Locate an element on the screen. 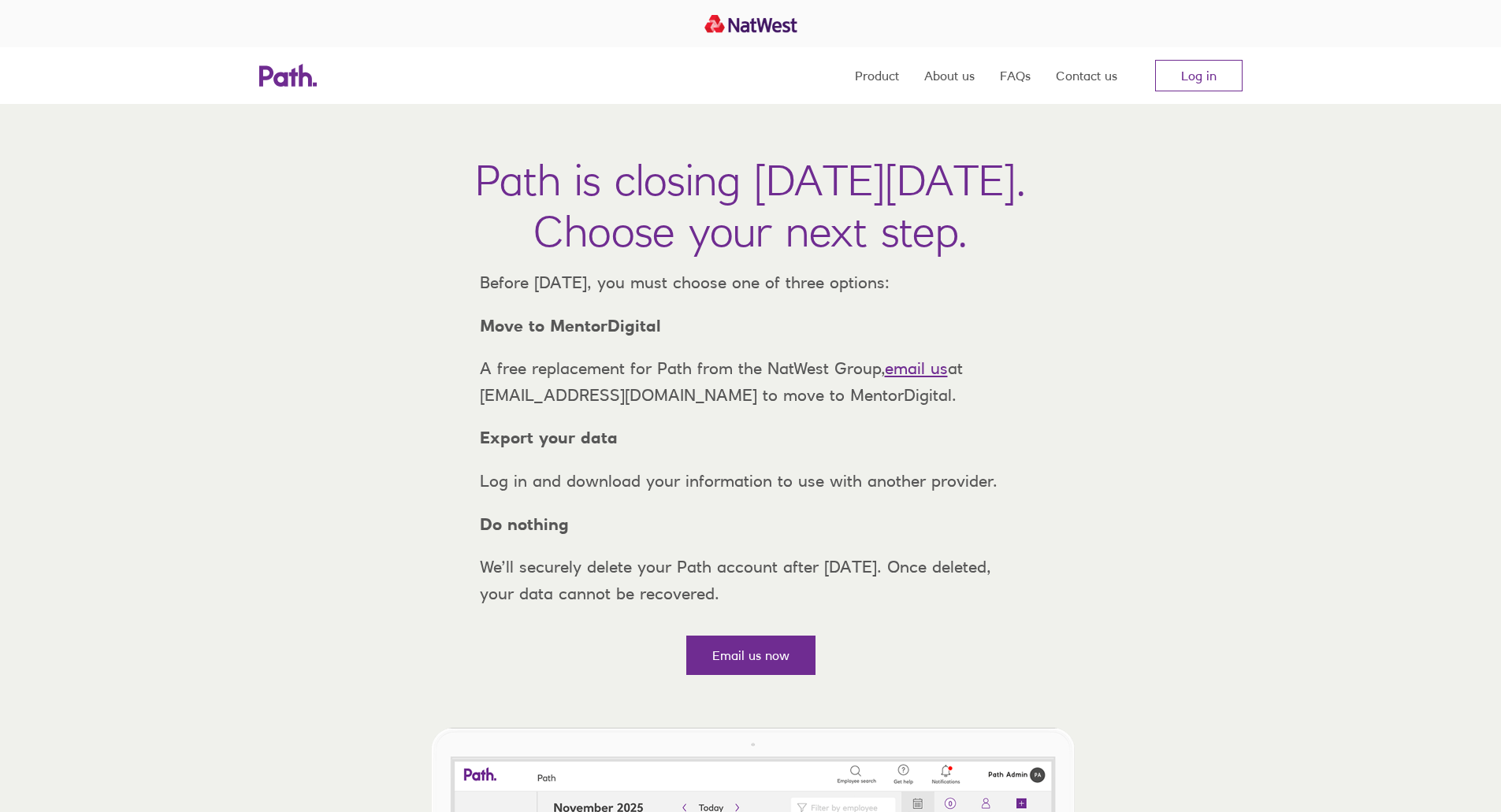  a: Email us now is located at coordinates (750, 655).